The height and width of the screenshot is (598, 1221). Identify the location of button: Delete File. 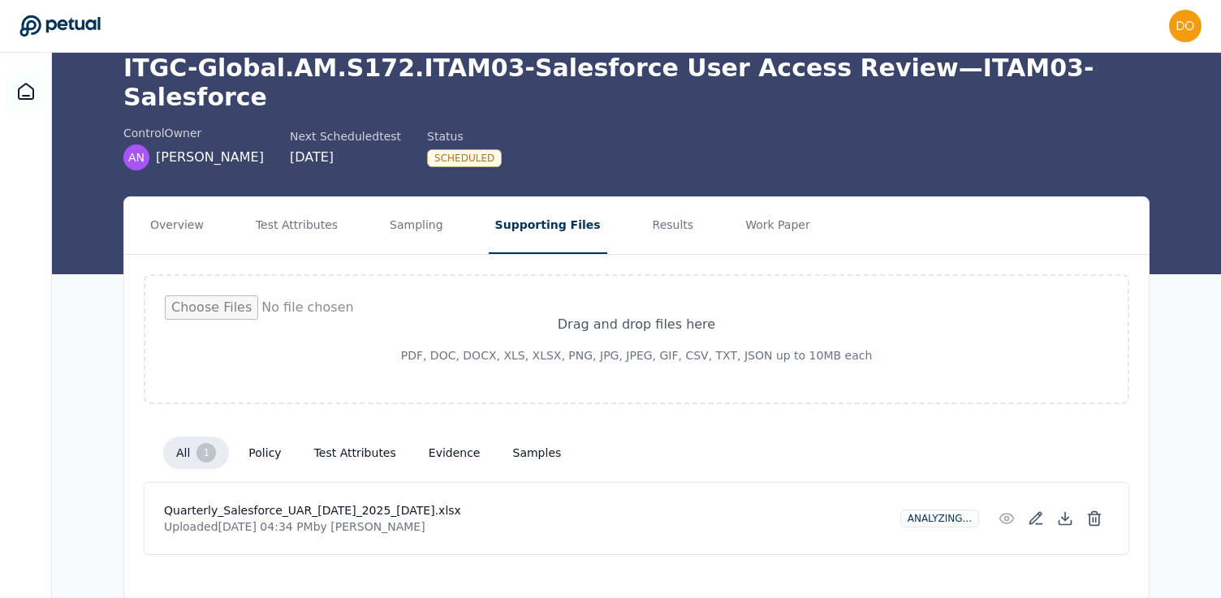
(1094, 519).